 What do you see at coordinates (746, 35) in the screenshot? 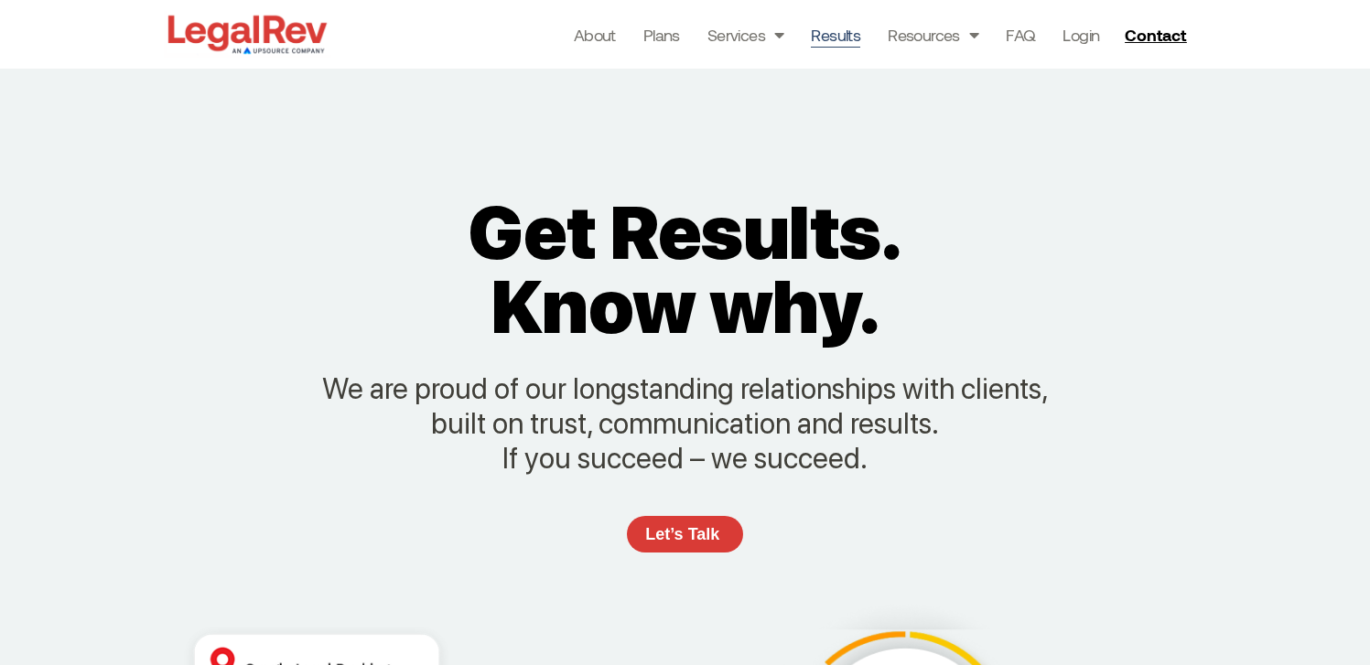
I see `a: Services` at bounding box center [746, 35].